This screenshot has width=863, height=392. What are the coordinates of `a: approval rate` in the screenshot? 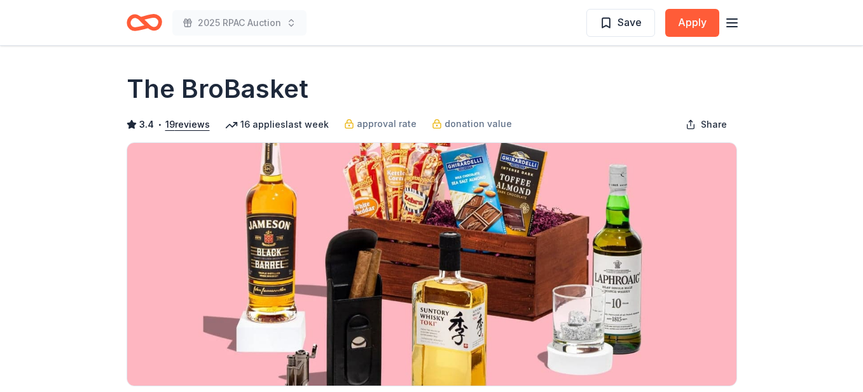 It's located at (380, 124).